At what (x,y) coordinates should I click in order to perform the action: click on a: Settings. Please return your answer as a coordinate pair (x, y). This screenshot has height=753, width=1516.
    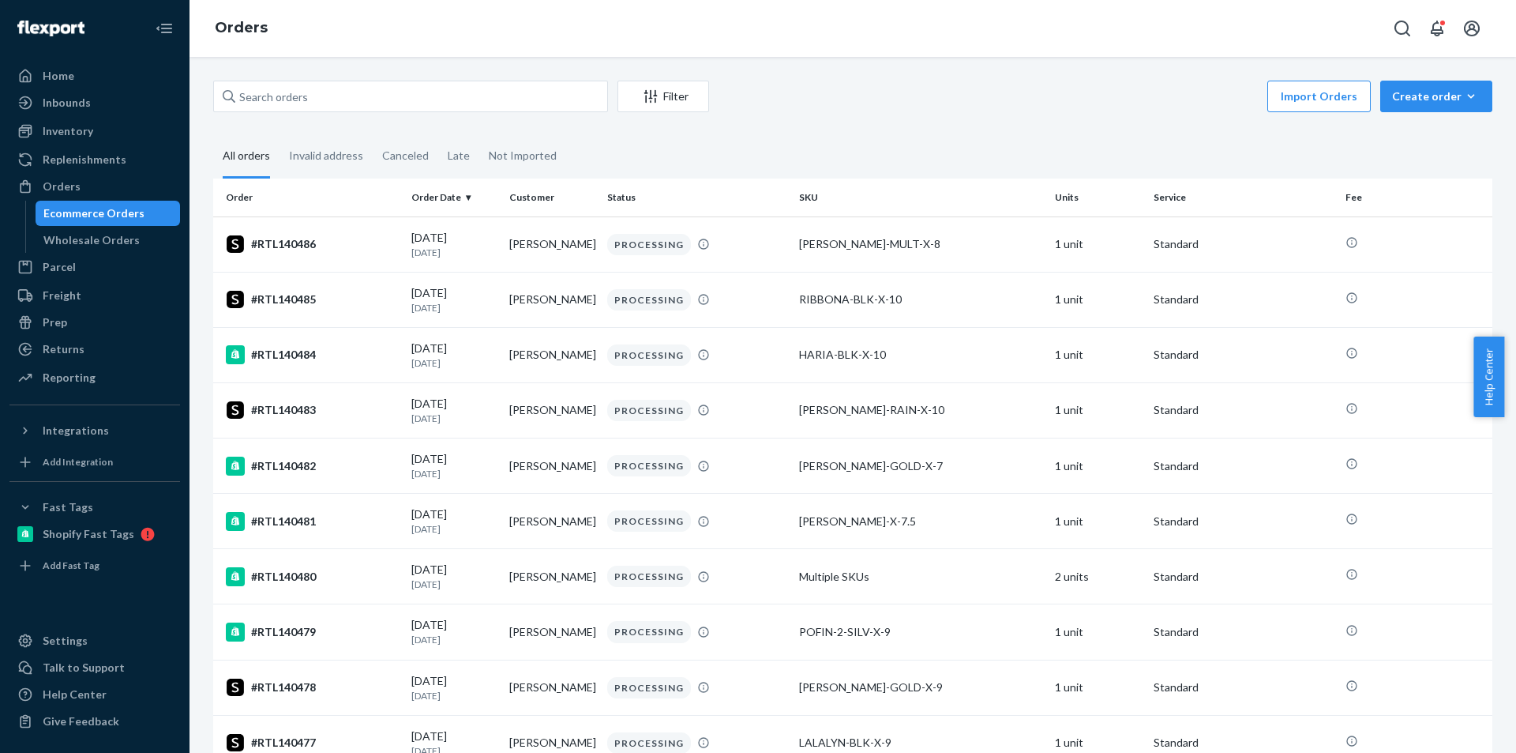
    Looking at the image, I should click on (95, 640).